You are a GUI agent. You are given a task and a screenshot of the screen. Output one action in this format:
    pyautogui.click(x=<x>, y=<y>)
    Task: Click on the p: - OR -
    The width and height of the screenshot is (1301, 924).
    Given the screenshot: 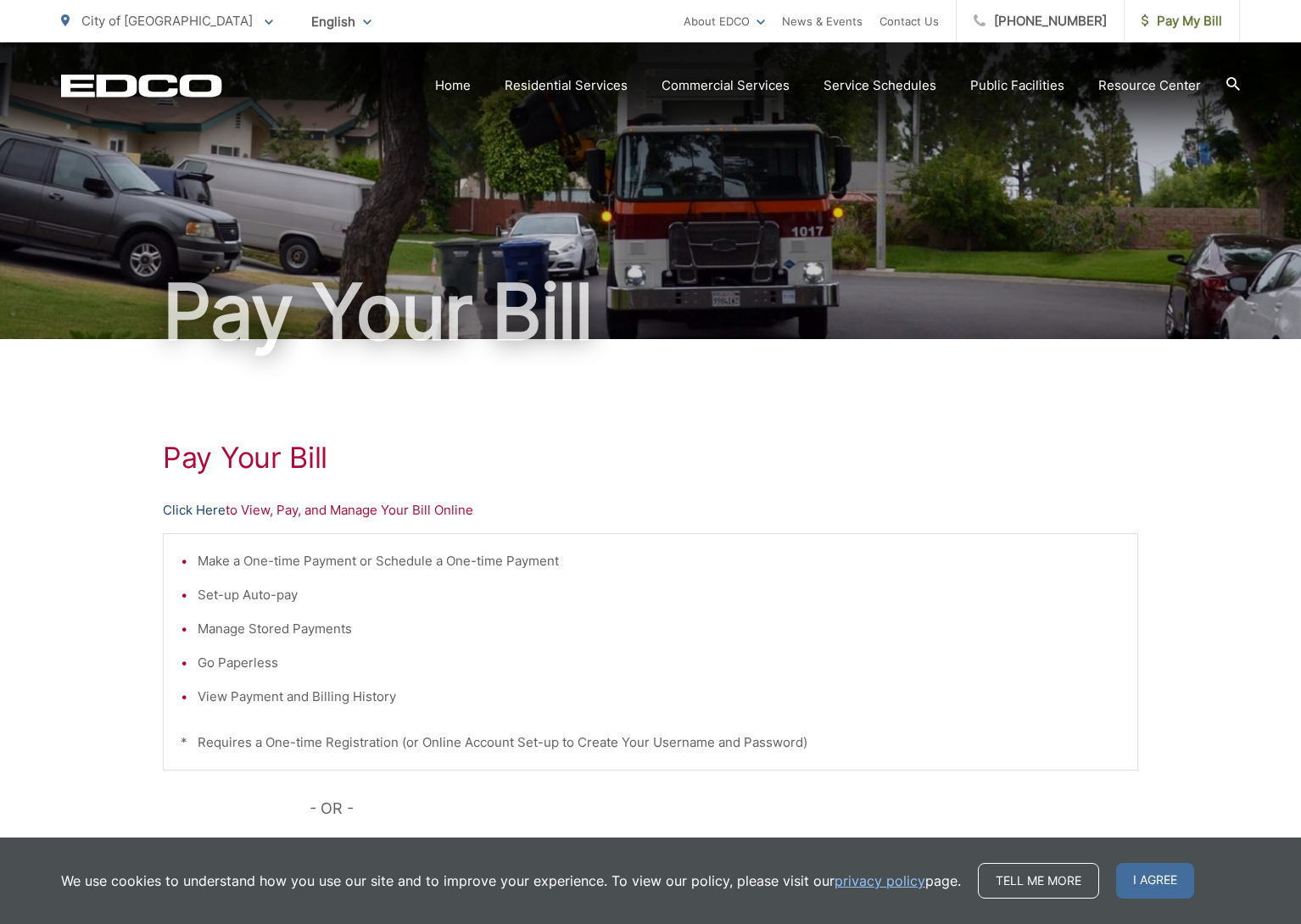 What is the action you would take?
    pyautogui.click(x=724, y=810)
    